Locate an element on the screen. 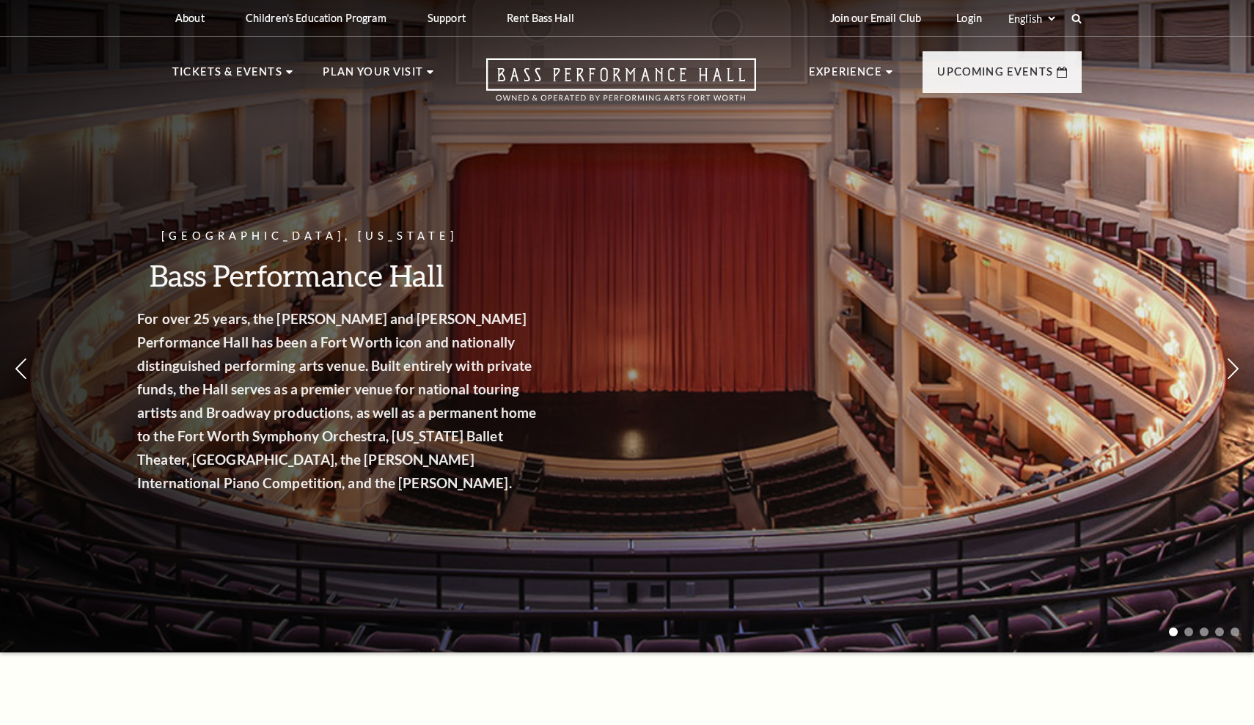  h3: Bass Performance Hall is located at coordinates (368, 275).